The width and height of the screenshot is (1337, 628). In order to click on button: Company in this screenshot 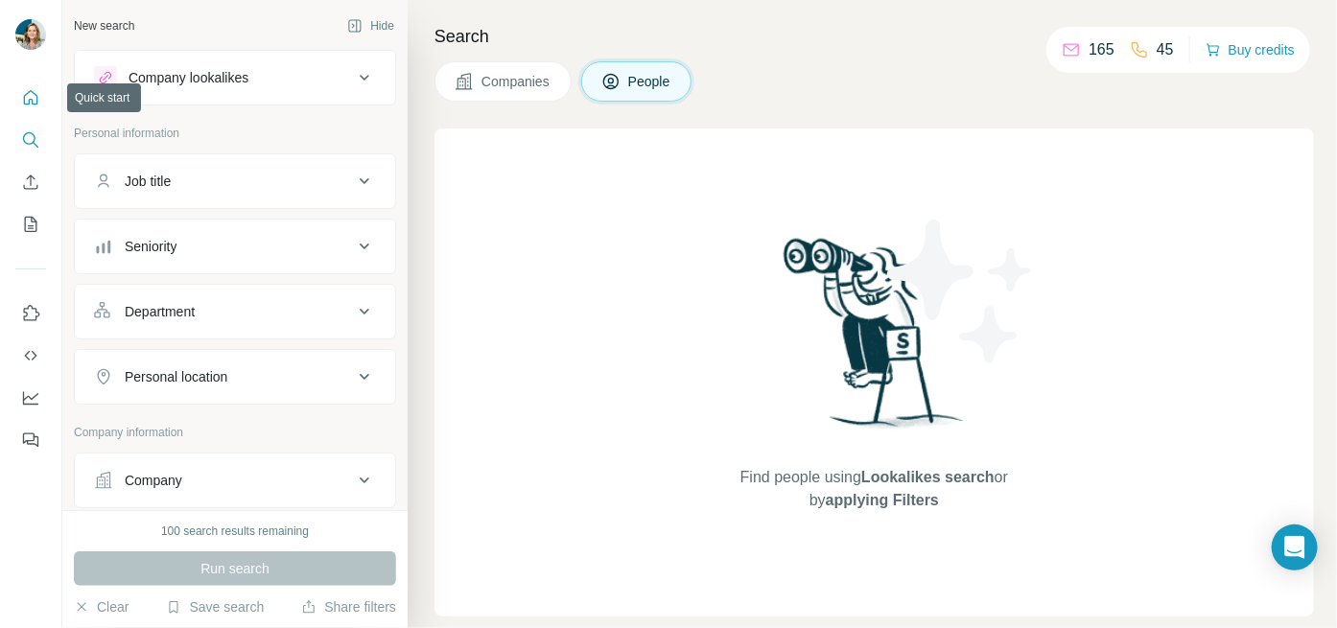, I will do `click(235, 480)`.